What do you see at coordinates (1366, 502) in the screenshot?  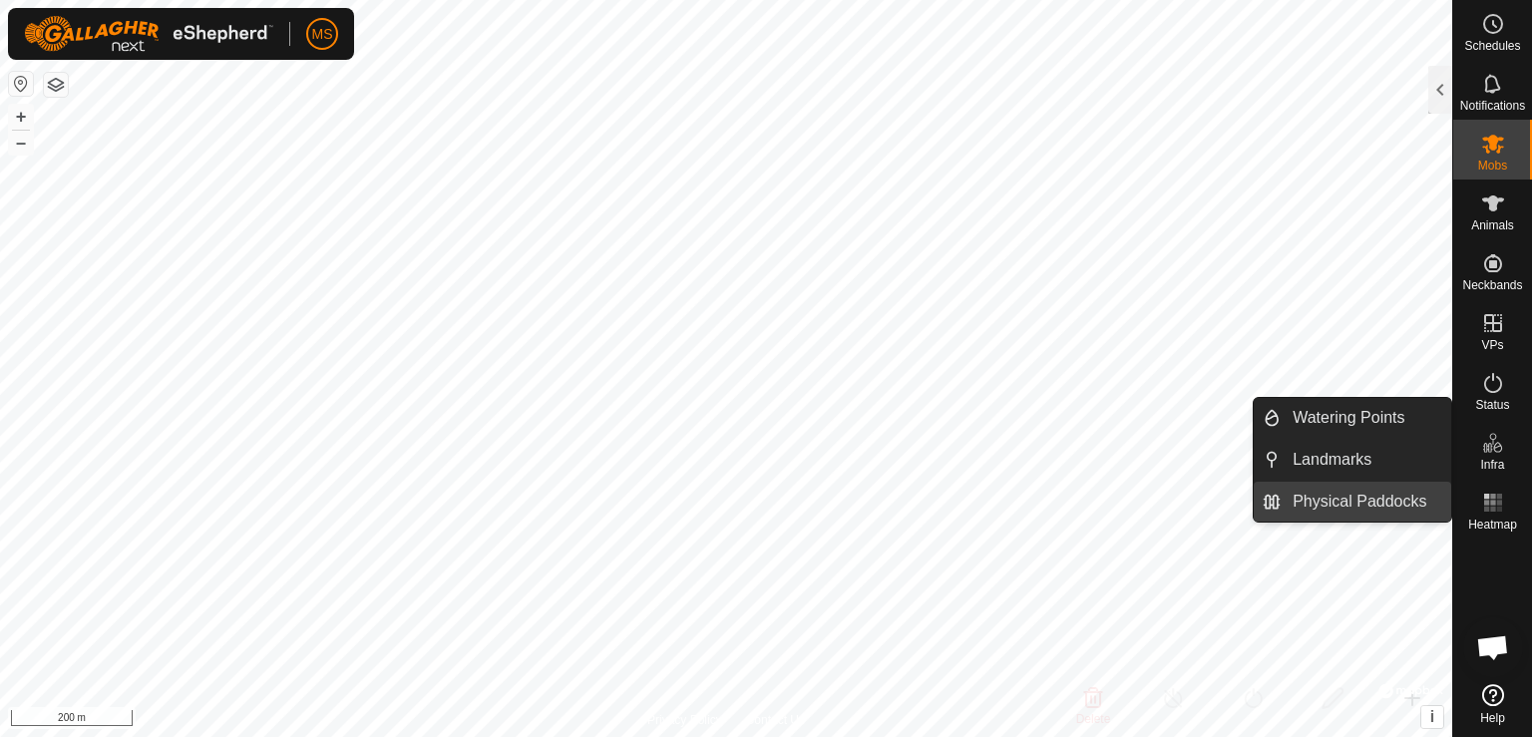 I see `a: Physical Paddocks` at bounding box center [1366, 502].